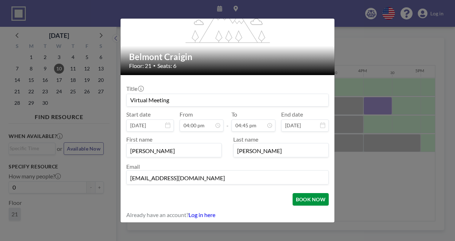 This screenshot has width=455, height=241. Describe the element at coordinates (228, 178) in the screenshot. I see `input: Email` at that location.